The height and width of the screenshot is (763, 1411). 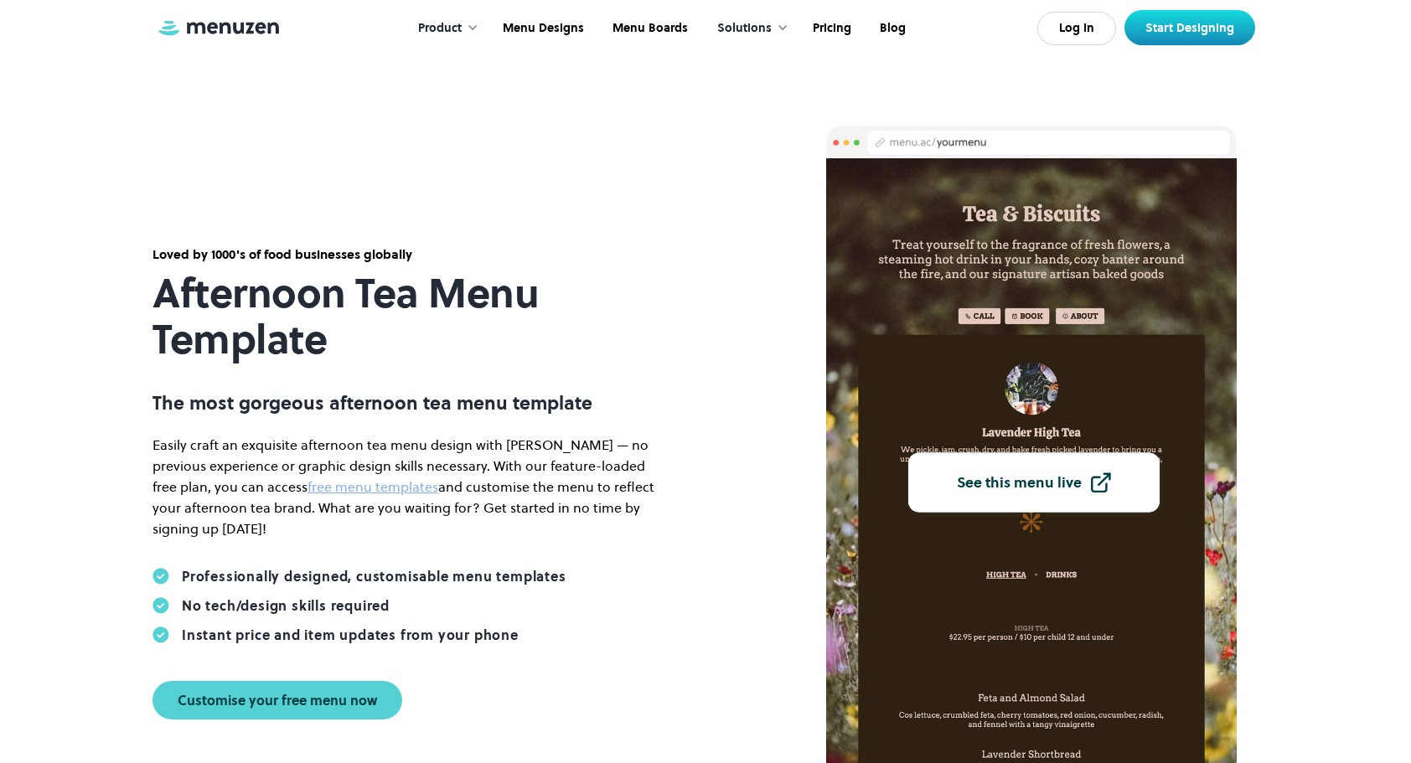 What do you see at coordinates (350, 635) in the screenshot?
I see `div: Instant price and item updates from your phone` at bounding box center [350, 635].